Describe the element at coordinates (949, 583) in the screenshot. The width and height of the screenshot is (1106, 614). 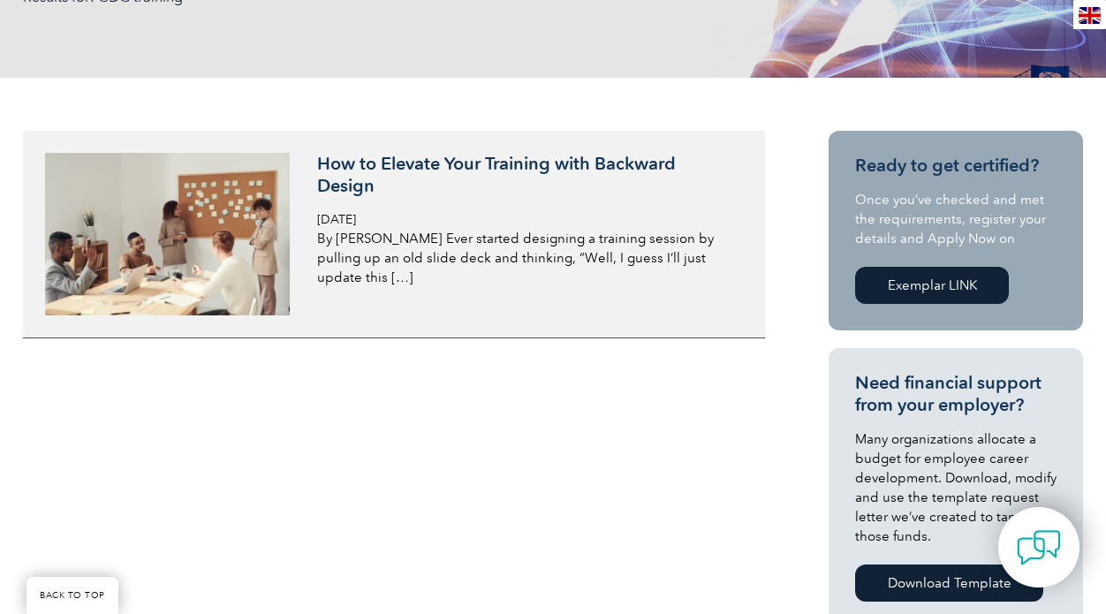
I see `a: Download Template` at that location.